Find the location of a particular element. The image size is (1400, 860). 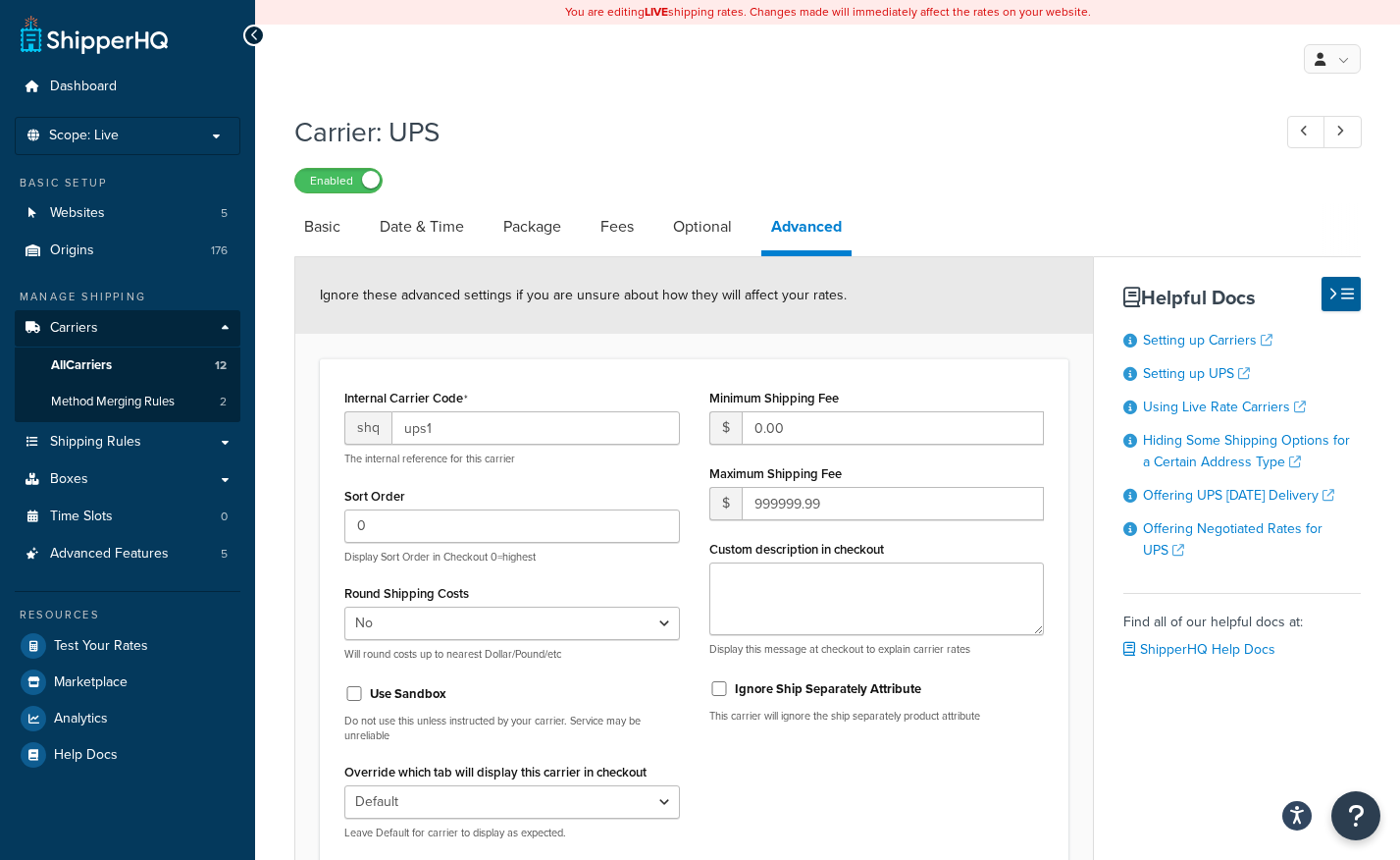

li: Time Slots is located at coordinates (128, 517).